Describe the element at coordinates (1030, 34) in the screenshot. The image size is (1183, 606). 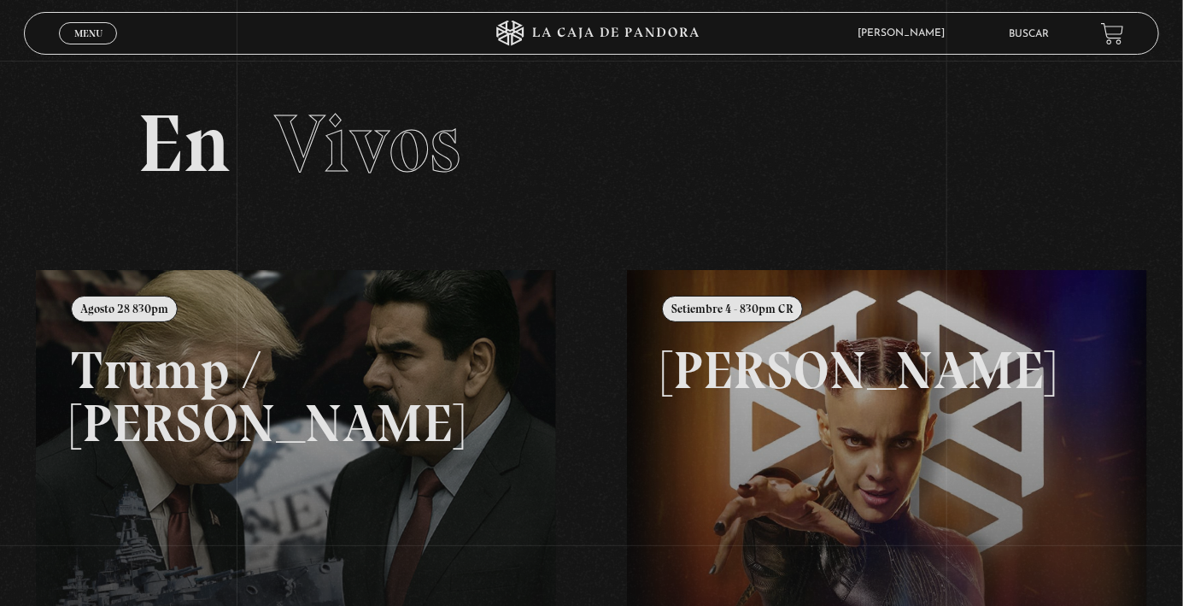
I see `a: Buscar` at that location.